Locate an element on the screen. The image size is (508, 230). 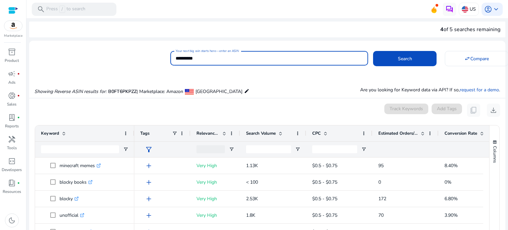
p: blocky is located at coordinates (69, 198).